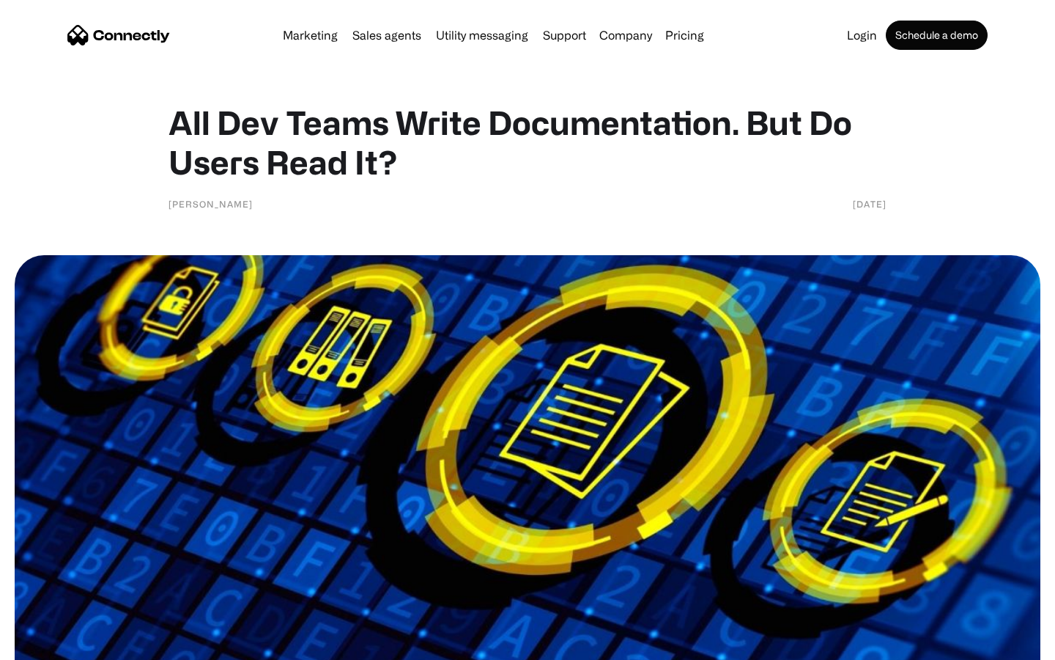 The height and width of the screenshot is (660, 1055). What do you see at coordinates (59, 644) in the screenshot?
I see `ul: Language list` at bounding box center [59, 644].